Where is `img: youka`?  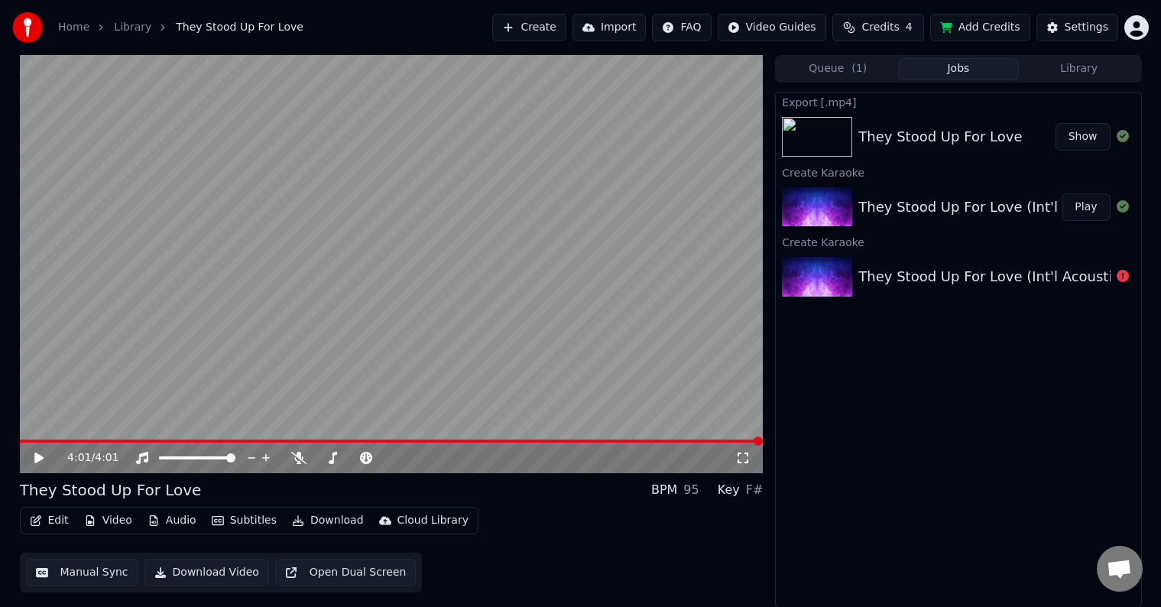 img: youka is located at coordinates (28, 28).